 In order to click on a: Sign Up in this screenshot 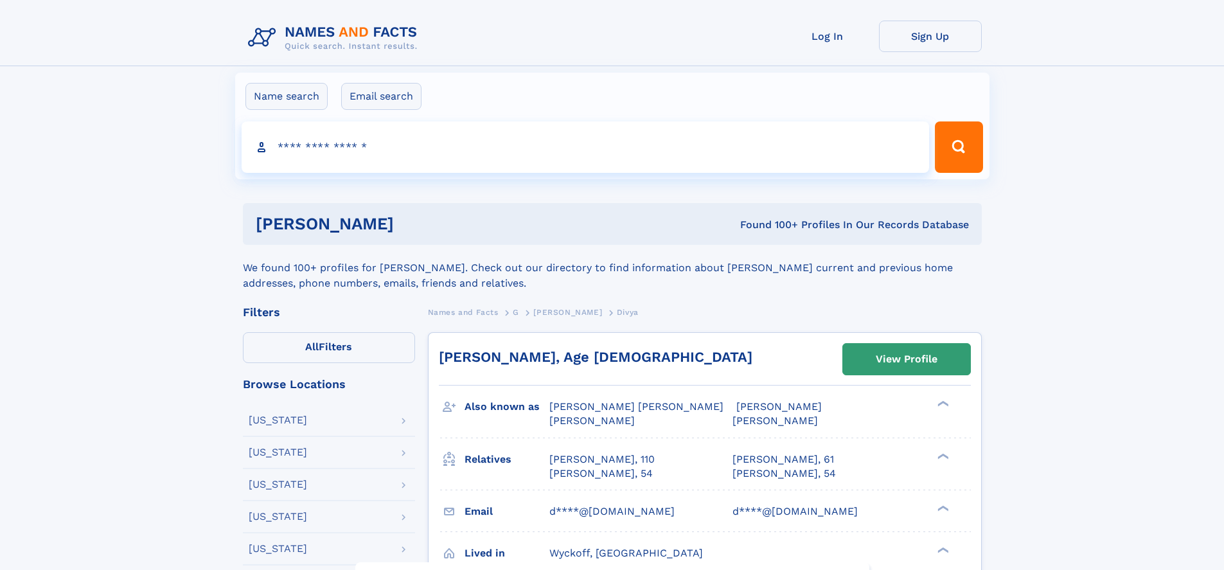, I will do `click(930, 36)`.